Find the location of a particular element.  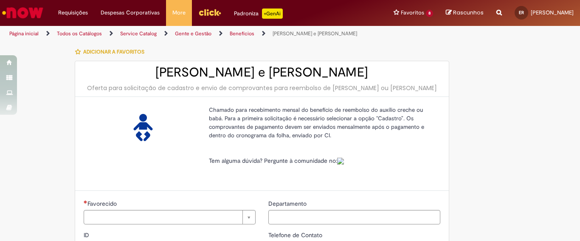

span: Adicionar a Favoritos is located at coordinates (114, 52).